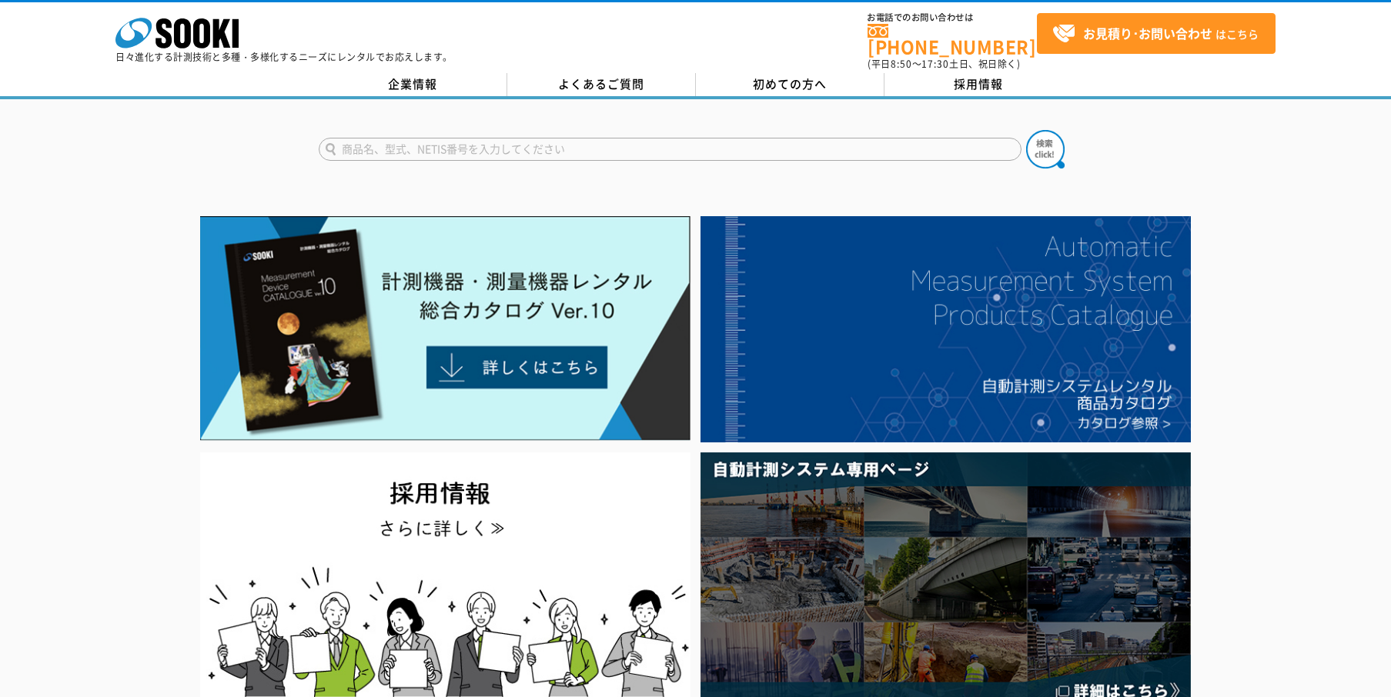  What do you see at coordinates (901, 64) in the screenshot?
I see `span: 8:50` at bounding box center [901, 64].